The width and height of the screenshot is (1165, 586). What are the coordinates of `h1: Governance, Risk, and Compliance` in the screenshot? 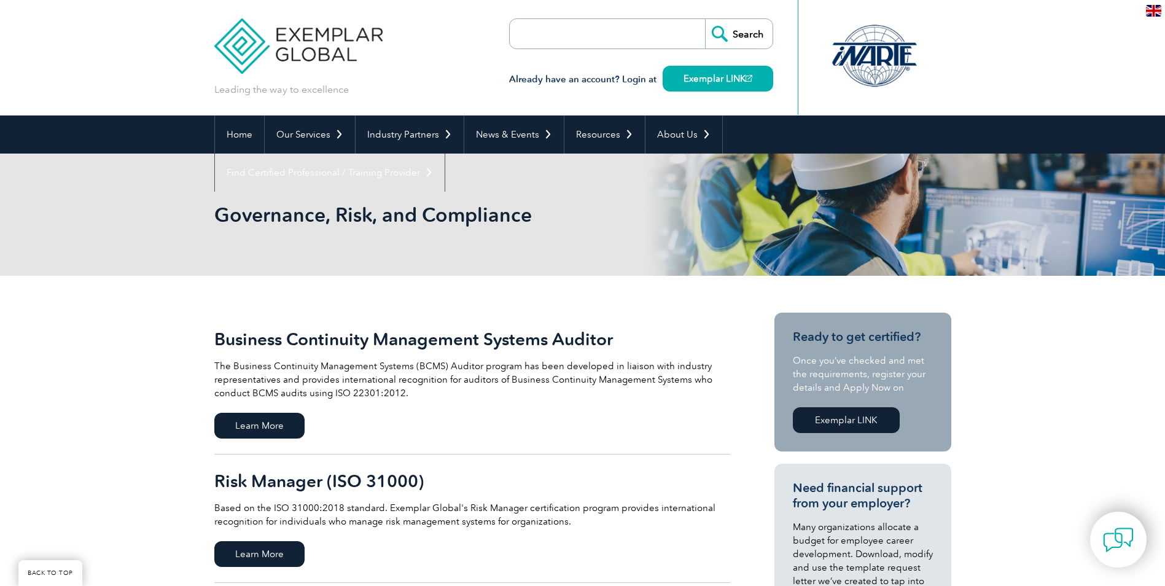 It's located at (450, 214).